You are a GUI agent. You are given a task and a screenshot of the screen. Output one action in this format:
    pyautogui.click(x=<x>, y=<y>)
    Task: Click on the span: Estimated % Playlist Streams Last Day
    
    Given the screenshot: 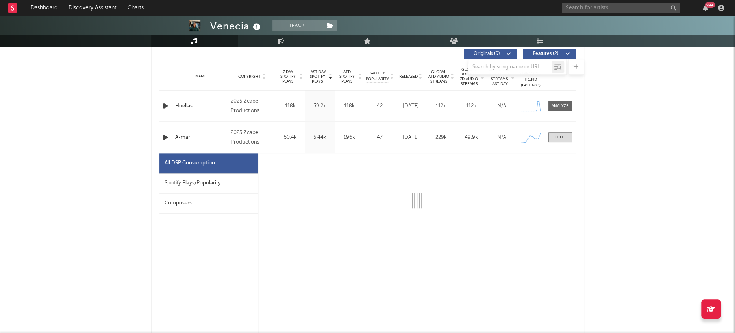 What is the action you would take?
    pyautogui.click(x=499, y=77)
    